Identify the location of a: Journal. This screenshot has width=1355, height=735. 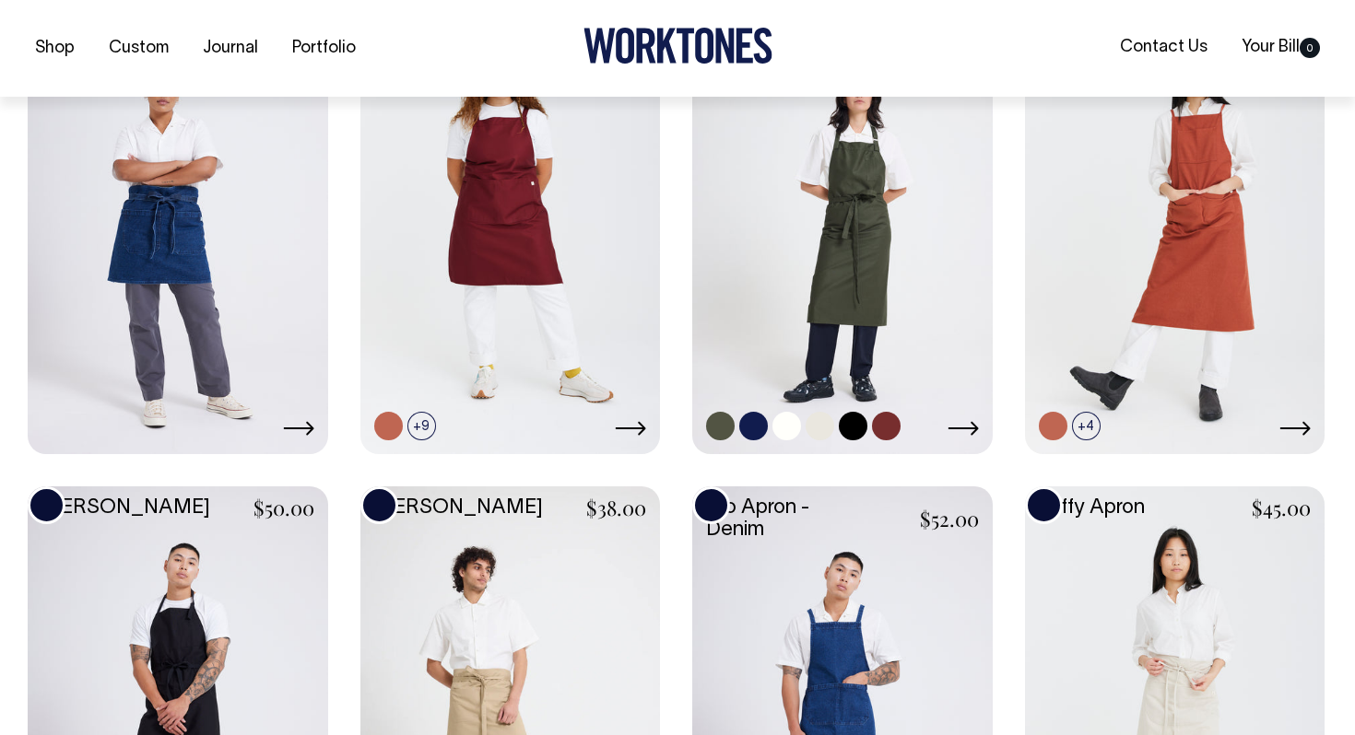
(230, 48).